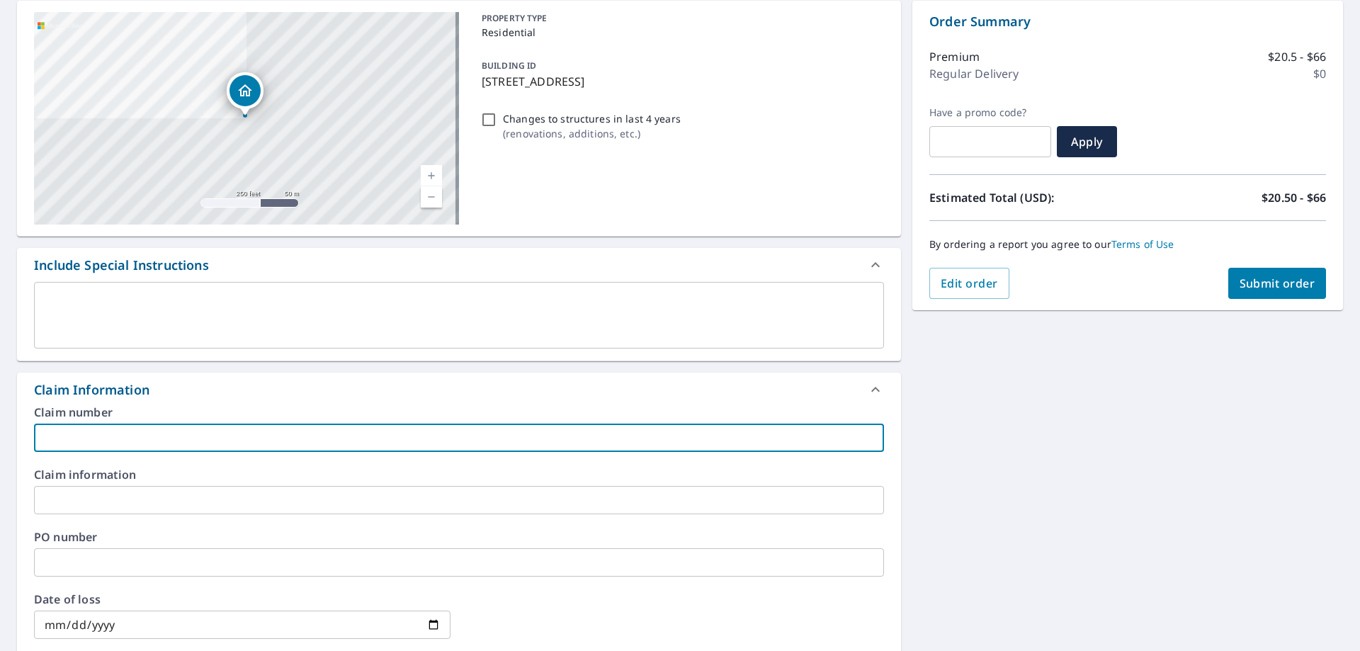 The width and height of the screenshot is (1360, 651). Describe the element at coordinates (245, 94) in the screenshot. I see `div: Dropped pin, building 1, Residential property, 668 Dulles Park Ct Herndon, VA 20170` at that location.